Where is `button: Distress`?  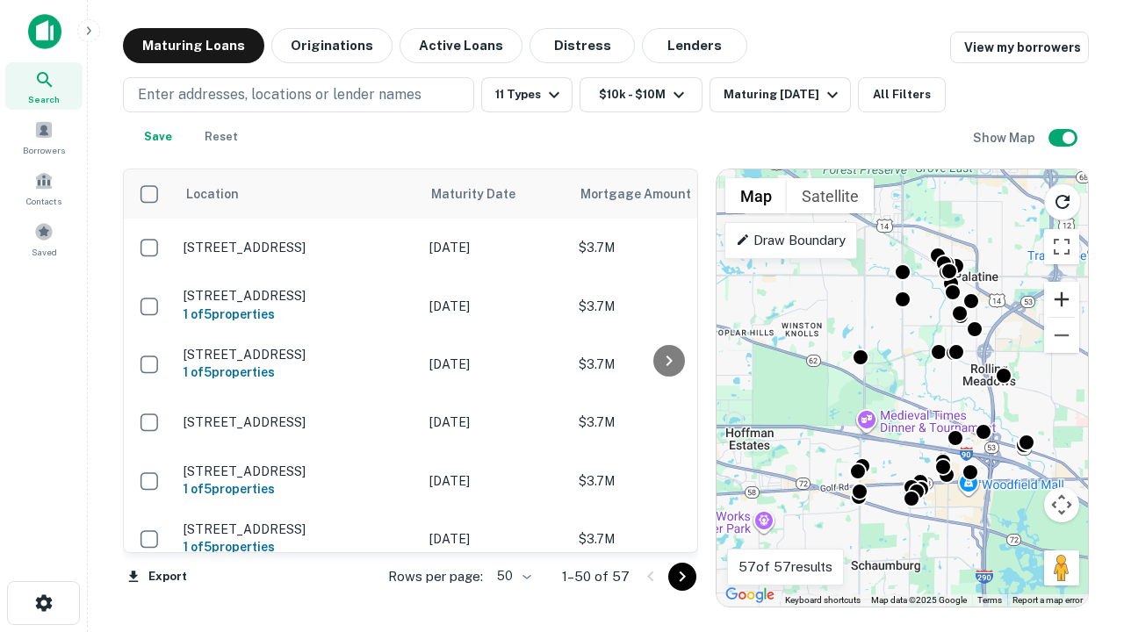 button: Distress is located at coordinates (582, 46).